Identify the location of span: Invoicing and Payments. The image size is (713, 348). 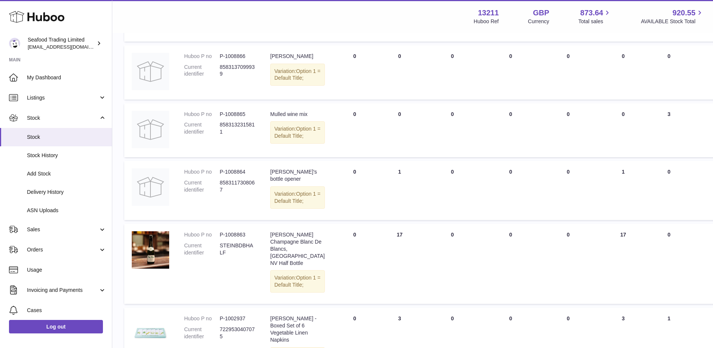
(62, 290).